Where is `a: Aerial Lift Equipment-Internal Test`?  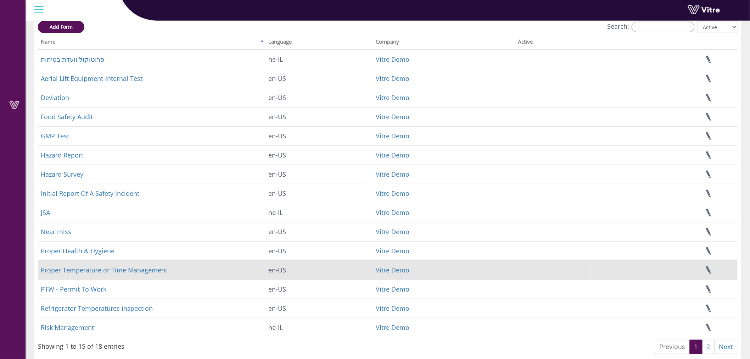 a: Aerial Lift Equipment-Internal Test is located at coordinates (91, 78).